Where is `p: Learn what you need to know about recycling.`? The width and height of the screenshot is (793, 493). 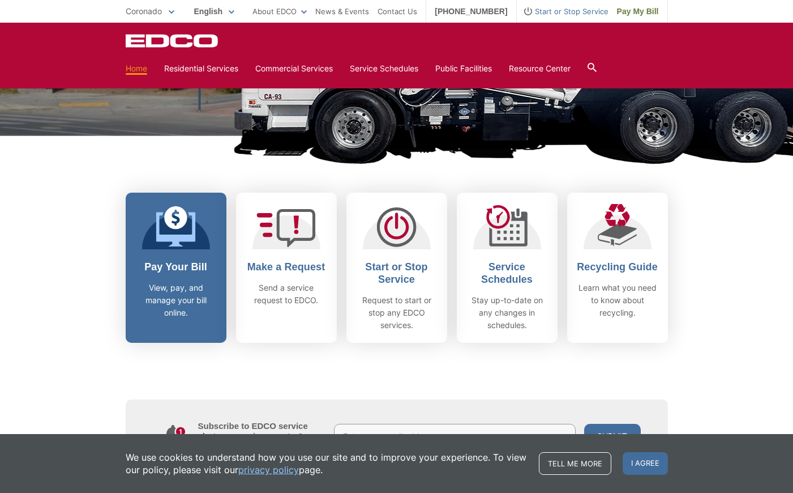 p: Learn what you need to know about recycling. is located at coordinates (618, 300).